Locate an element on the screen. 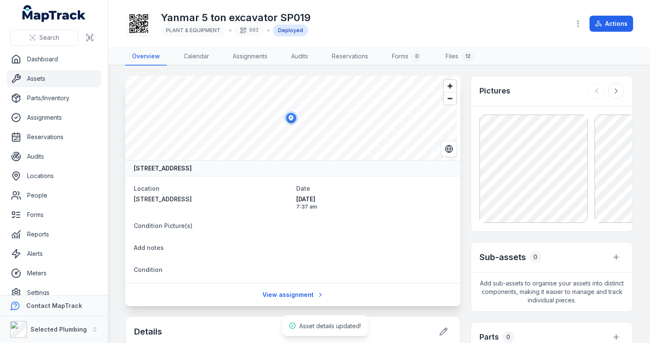  a: People is located at coordinates (54, 196).